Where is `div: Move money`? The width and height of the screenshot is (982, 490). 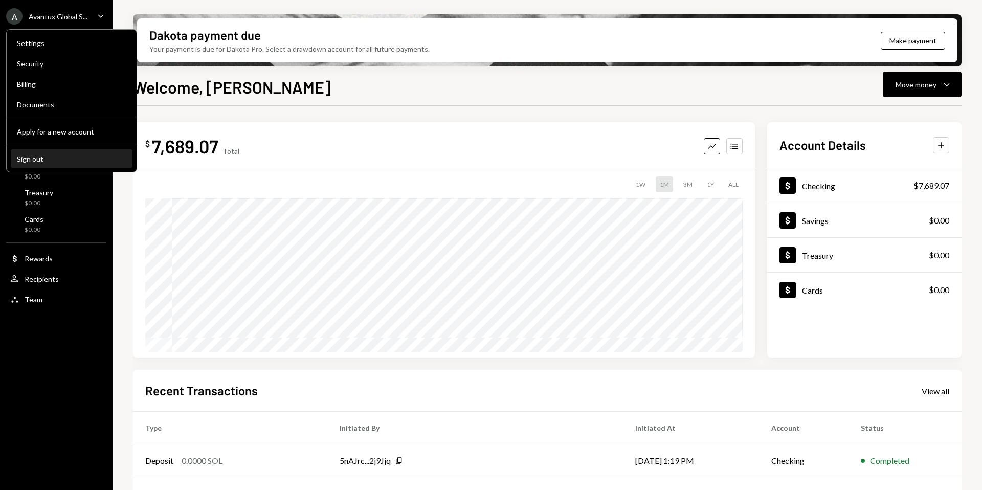
div: Move money is located at coordinates (916, 84).